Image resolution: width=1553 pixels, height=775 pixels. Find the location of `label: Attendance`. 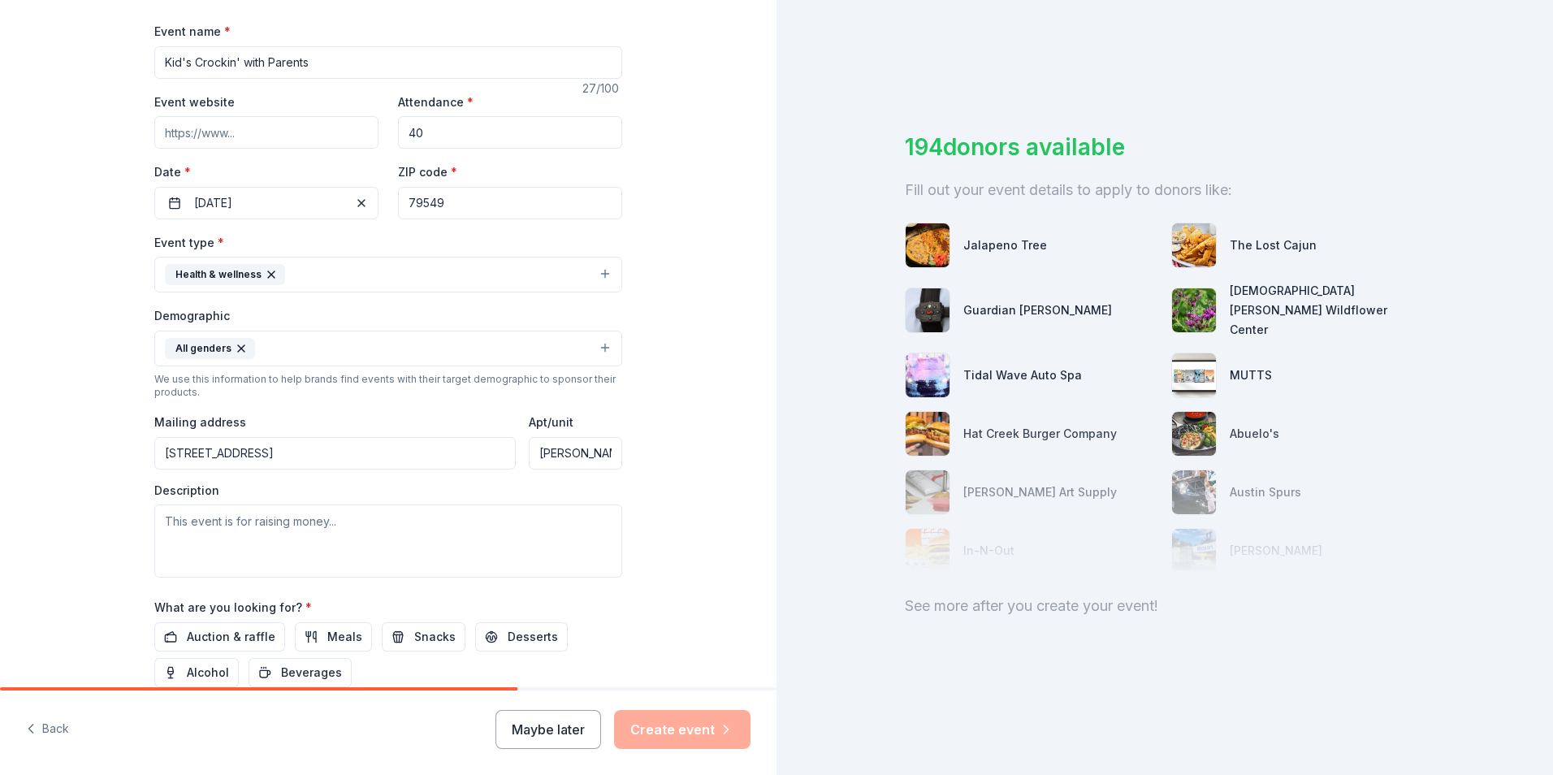

label: Attendance is located at coordinates (435, 102).